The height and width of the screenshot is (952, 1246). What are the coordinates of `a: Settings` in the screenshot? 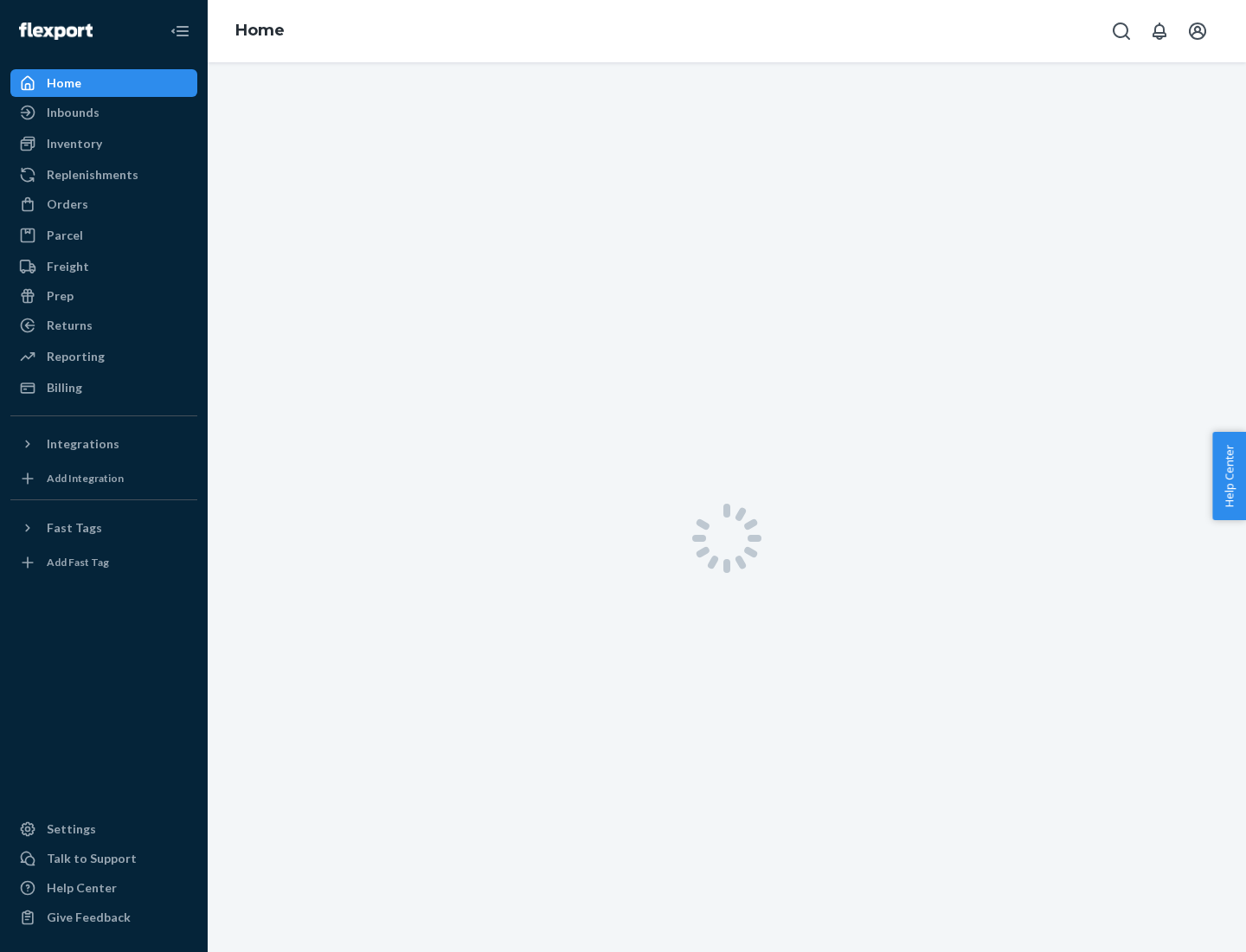 It's located at (104, 830).